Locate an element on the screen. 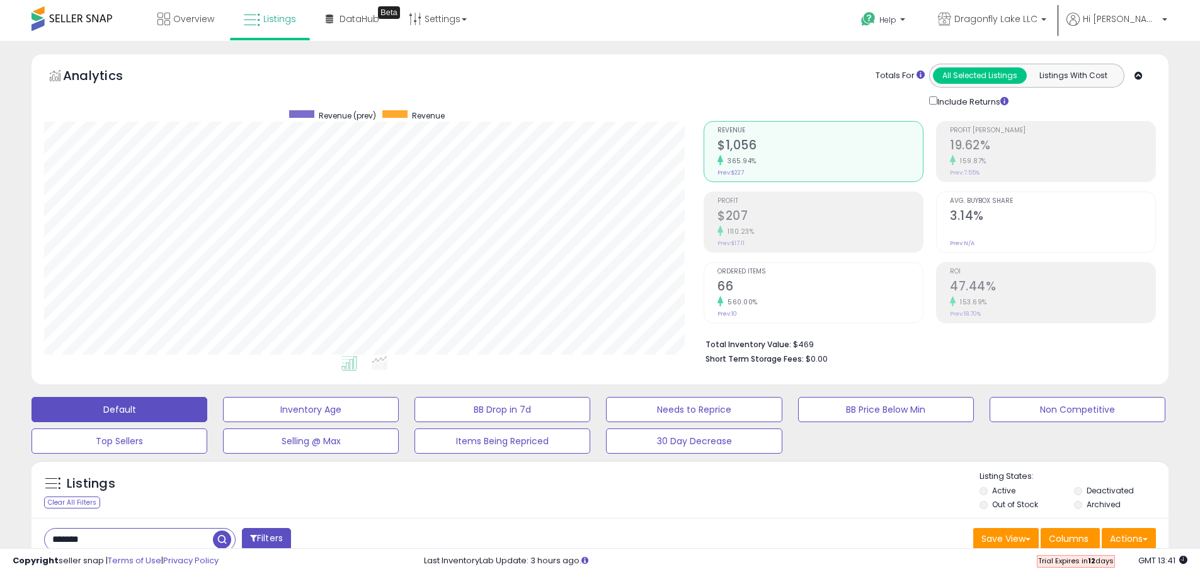  button: Columns is located at coordinates (1070, 538).